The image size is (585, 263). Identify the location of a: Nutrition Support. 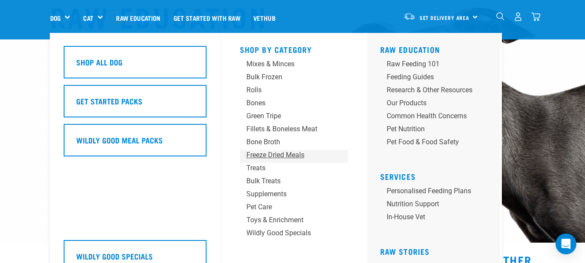
(437, 205).